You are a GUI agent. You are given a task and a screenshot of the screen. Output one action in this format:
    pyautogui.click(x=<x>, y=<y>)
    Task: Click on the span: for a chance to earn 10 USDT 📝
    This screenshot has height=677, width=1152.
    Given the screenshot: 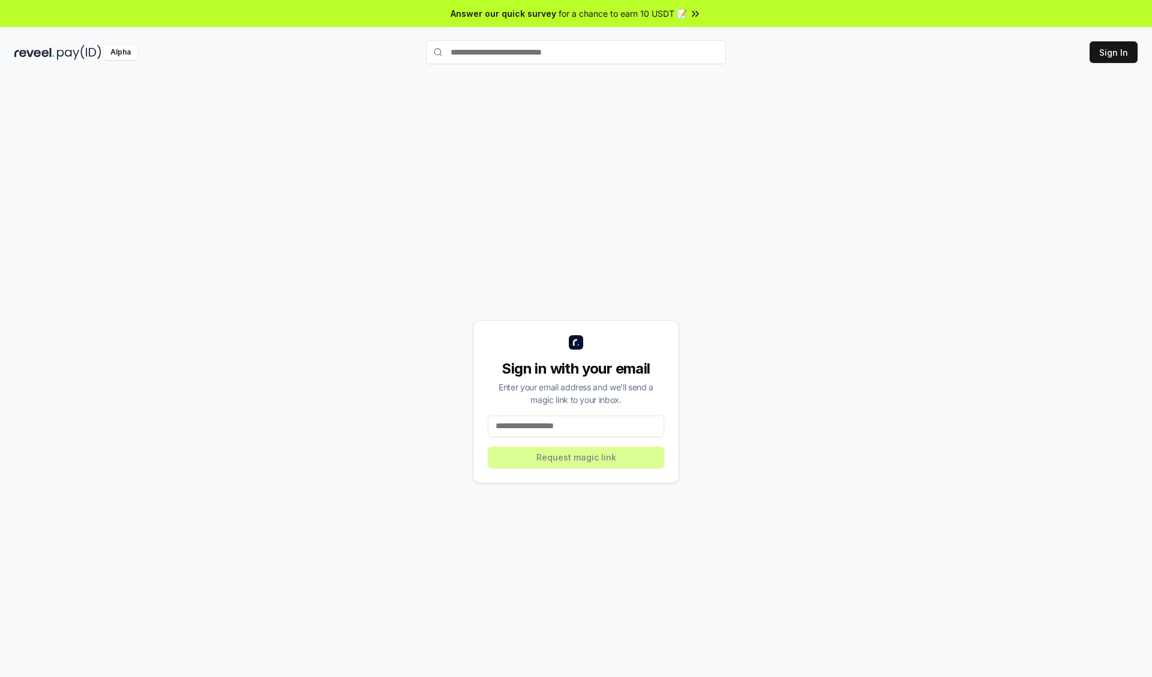 What is the action you would take?
    pyautogui.click(x=623, y=13)
    